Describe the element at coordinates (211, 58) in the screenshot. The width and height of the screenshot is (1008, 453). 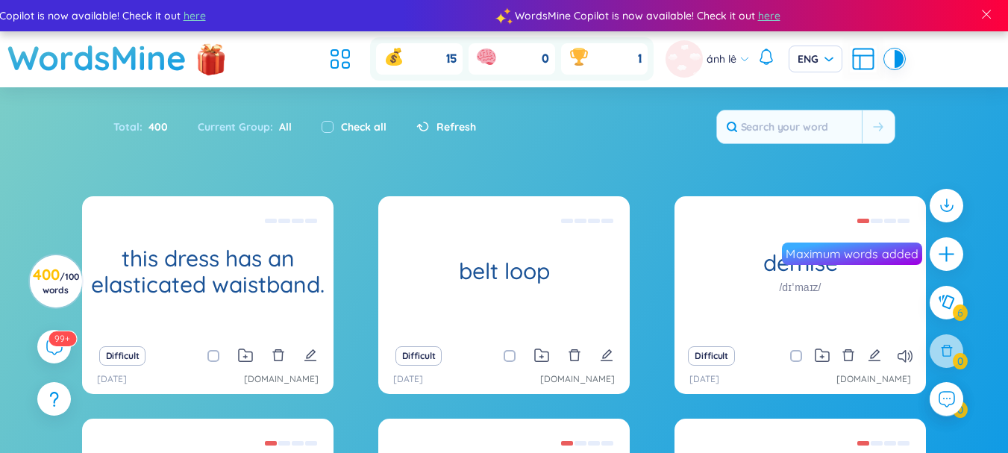
I see `img: flashSalesIcon.a7f4f837.png` at that location.